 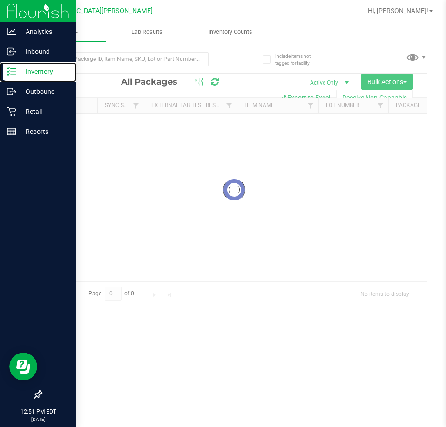 I want to click on span: Inventory Counts, so click(x=230, y=32).